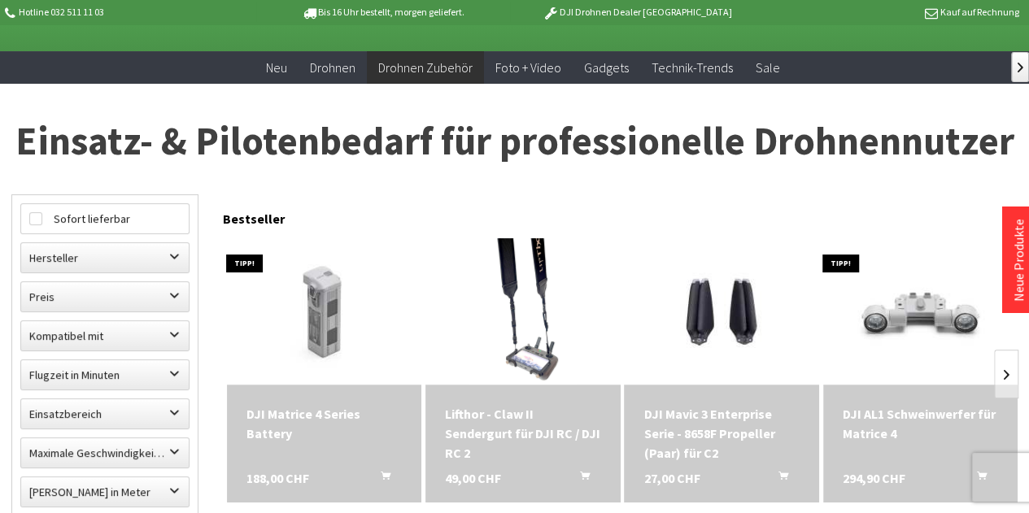 The width and height of the screenshot is (1029, 513). What do you see at coordinates (383, 12) in the screenshot?
I see `p: Bis 16 Uhr bestellt, morgen geliefert.` at bounding box center [383, 12].